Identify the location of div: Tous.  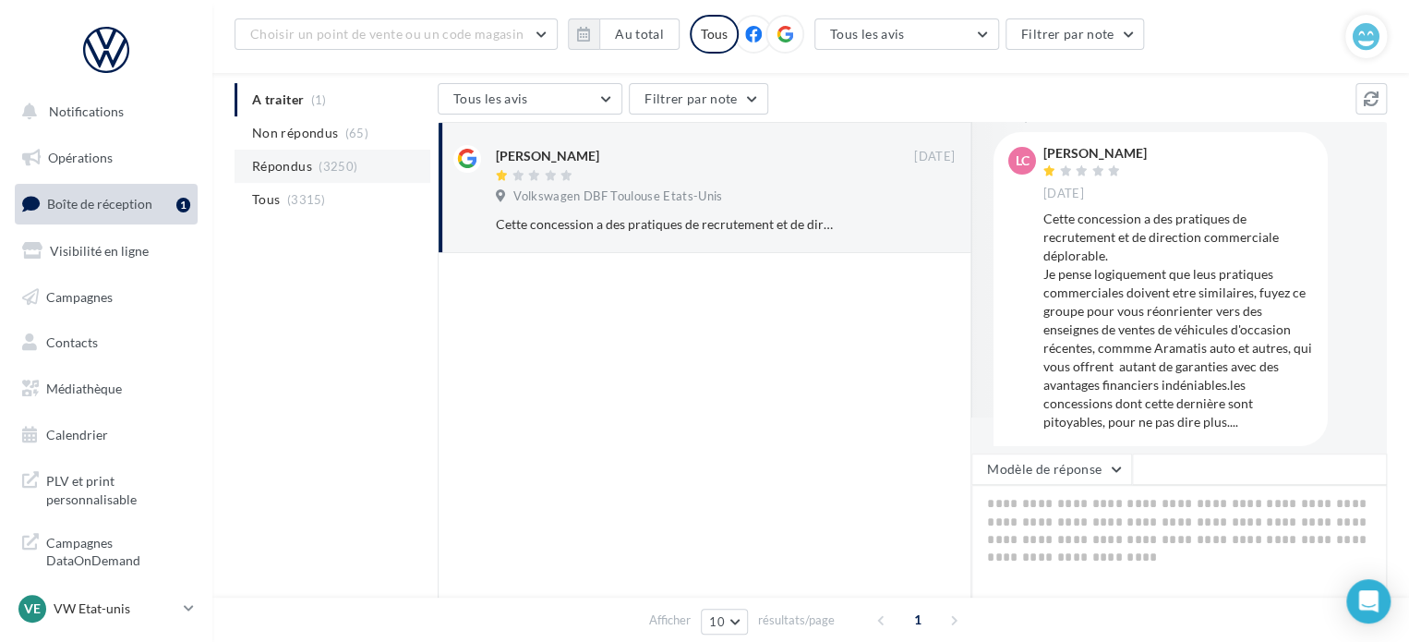
(714, 34).